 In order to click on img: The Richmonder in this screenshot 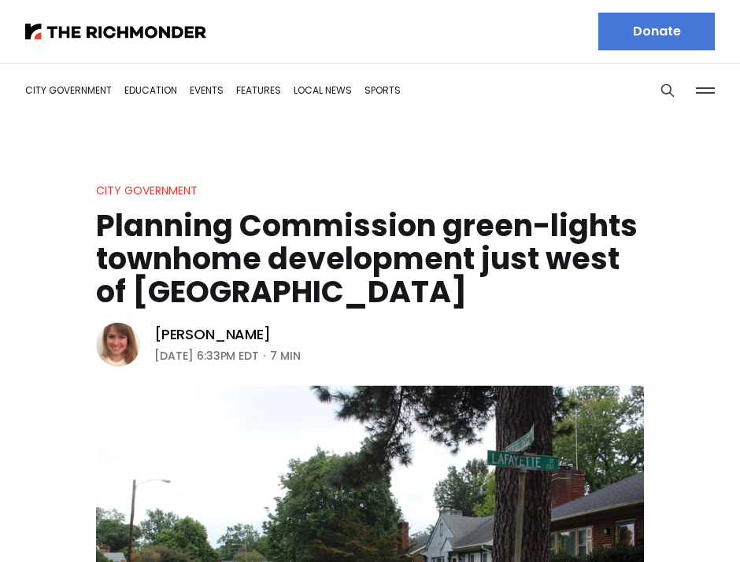, I will do `click(116, 32)`.